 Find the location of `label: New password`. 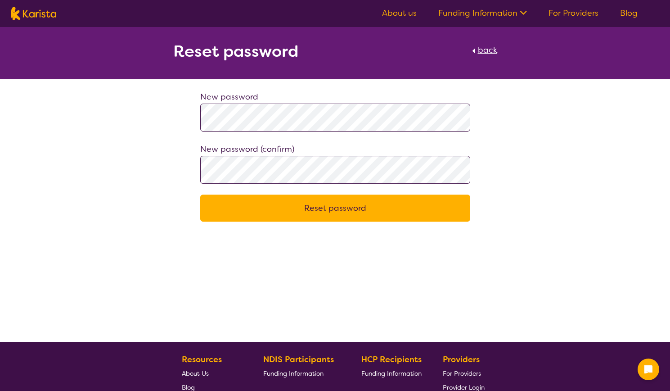

label: New password is located at coordinates (229, 97).